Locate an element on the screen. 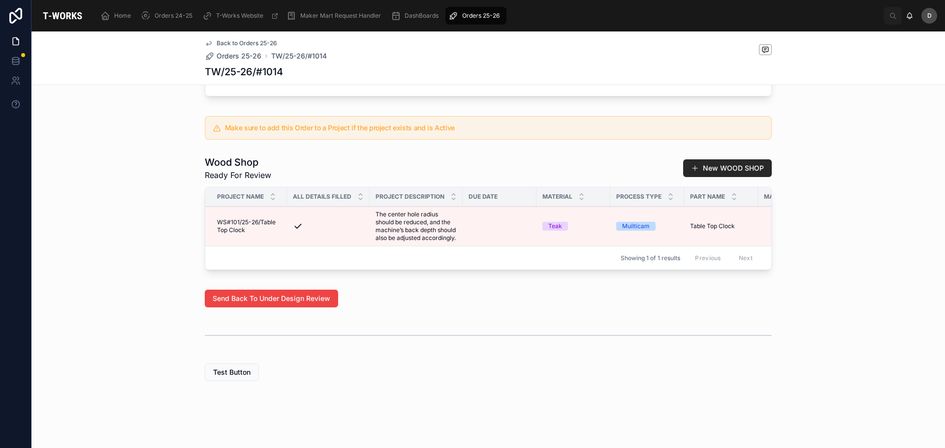 This screenshot has width=945, height=448. h1: Wood Shop is located at coordinates (238, 162).